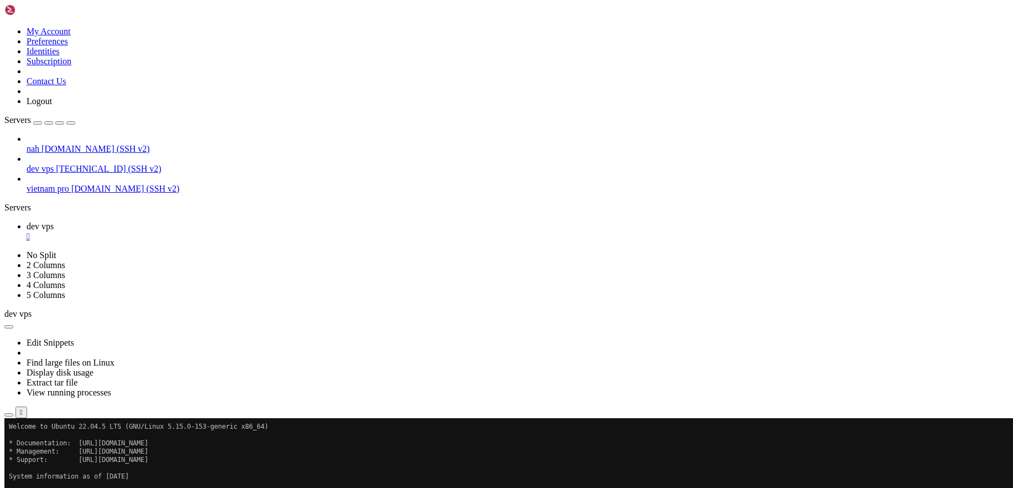  I want to click on x-row: 27 additional security updates can be applied with ESM Apps., so click(436, 199).